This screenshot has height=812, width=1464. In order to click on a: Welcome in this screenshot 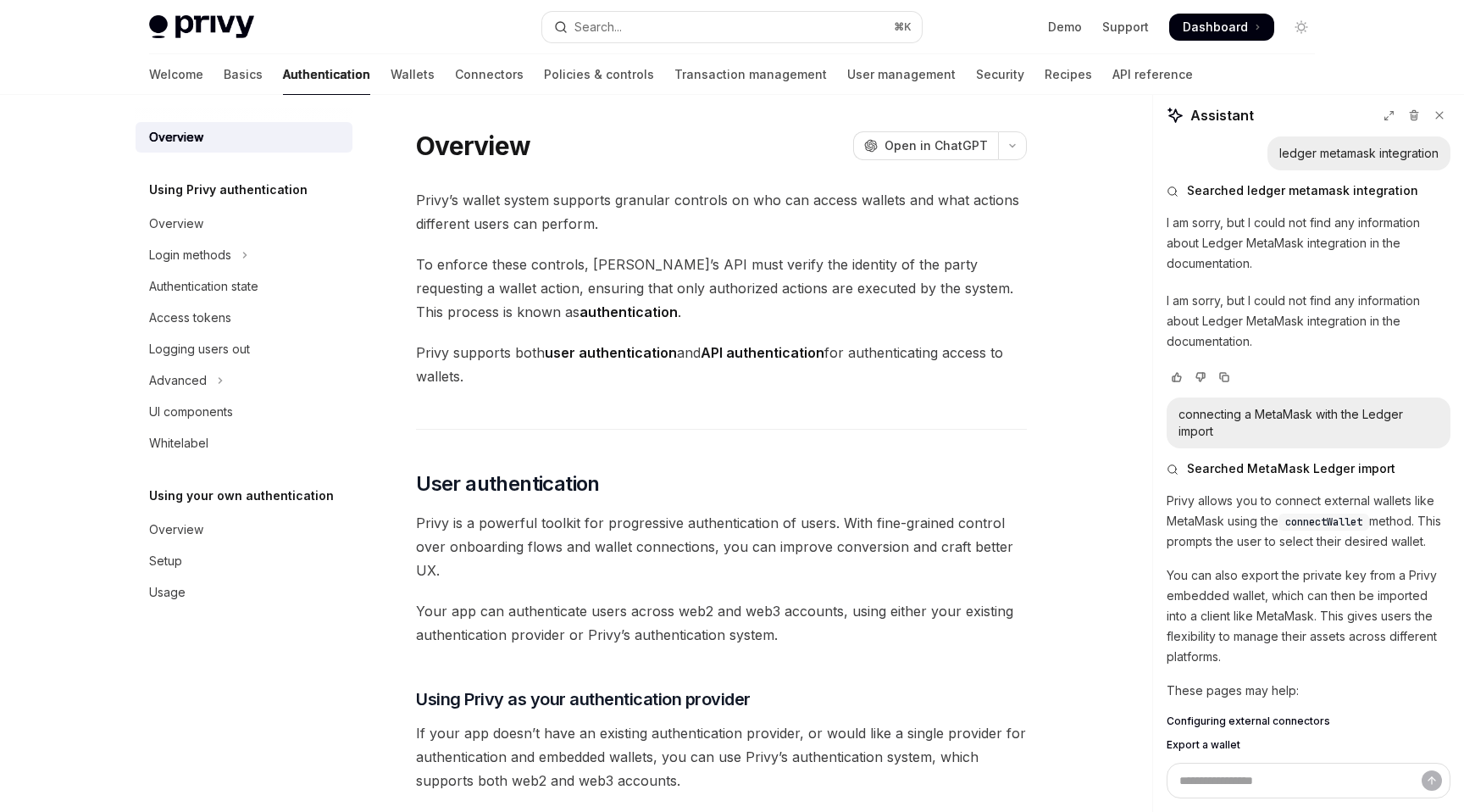, I will do `click(176, 75)`.